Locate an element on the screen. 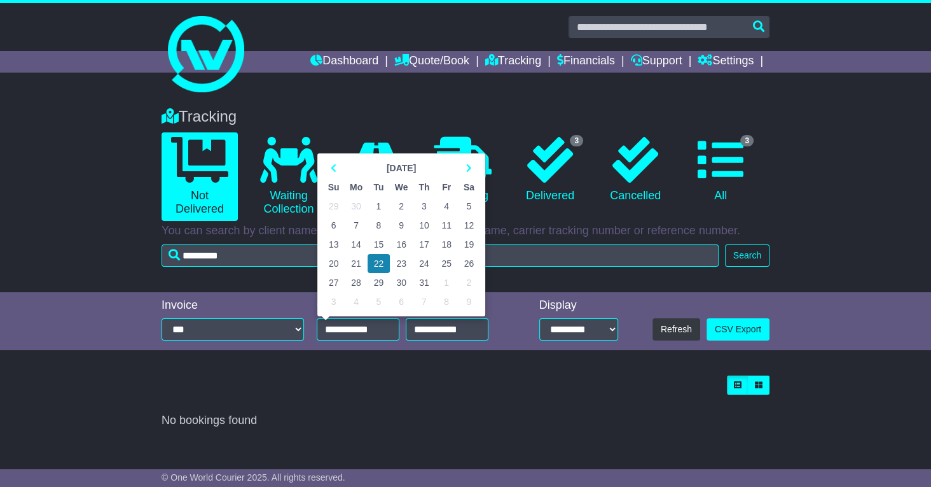  button: Refresh is located at coordinates (676, 329).